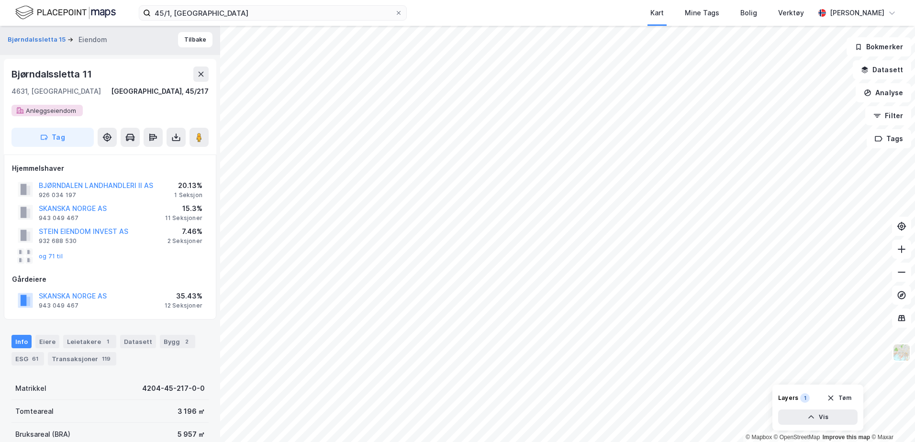  Describe the element at coordinates (883, 93) in the screenshot. I see `button: Analyse` at that location.